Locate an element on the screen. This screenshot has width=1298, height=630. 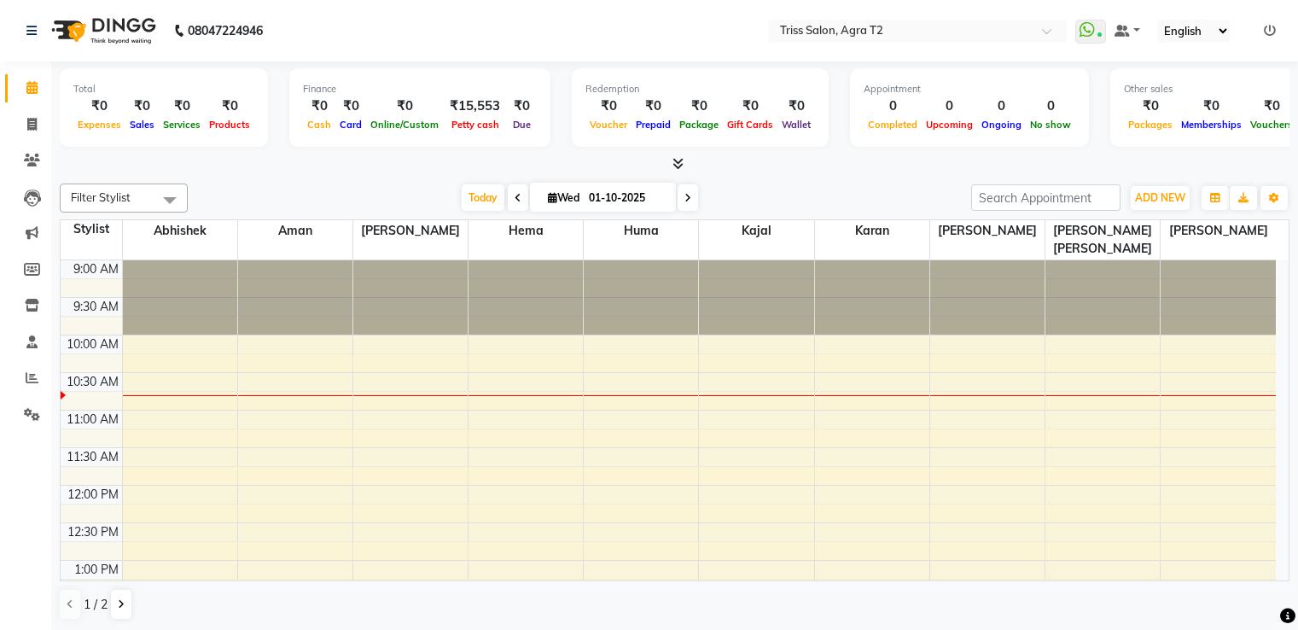
span: Wallet is located at coordinates (796, 125).